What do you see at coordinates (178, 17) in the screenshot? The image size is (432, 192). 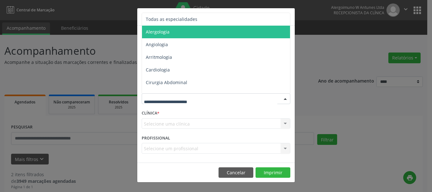 I see `h5: Relatório de agendamentos` at bounding box center [178, 17].